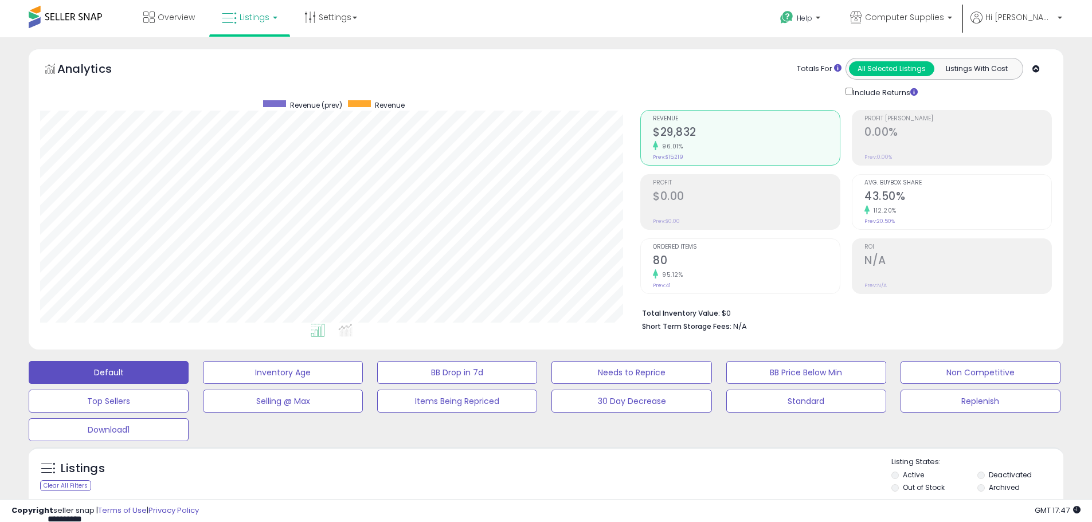 This screenshot has width=1092, height=522. What do you see at coordinates (32, 510) in the screenshot?
I see `strong: Copyright` at bounding box center [32, 510].